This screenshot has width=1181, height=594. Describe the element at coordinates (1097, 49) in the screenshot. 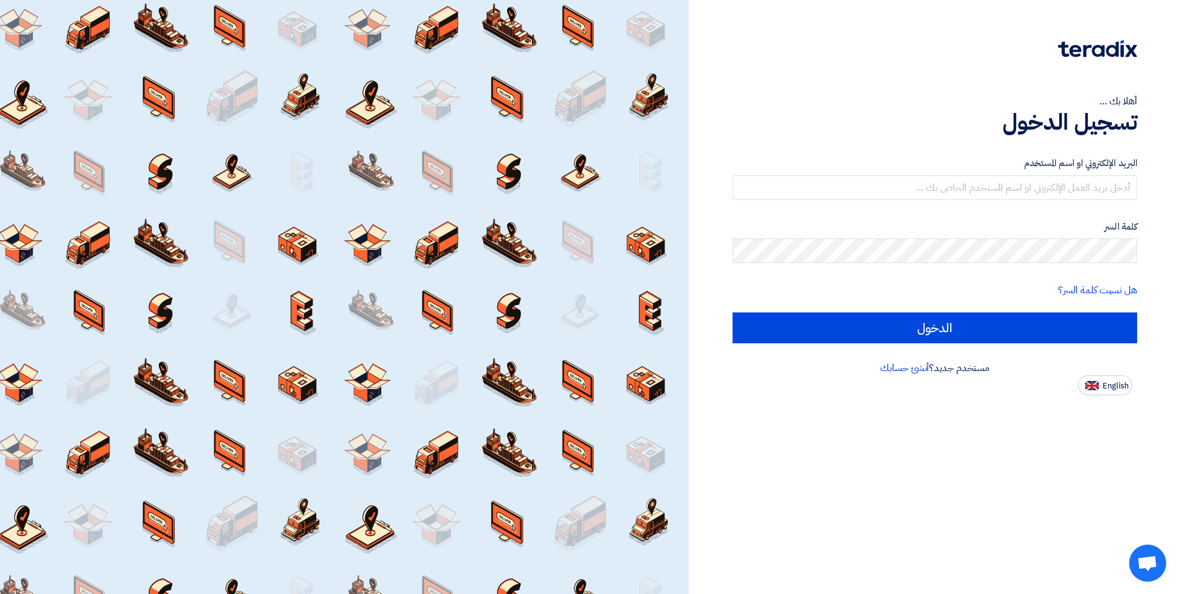

I see `img: Teradix logo` at that location.